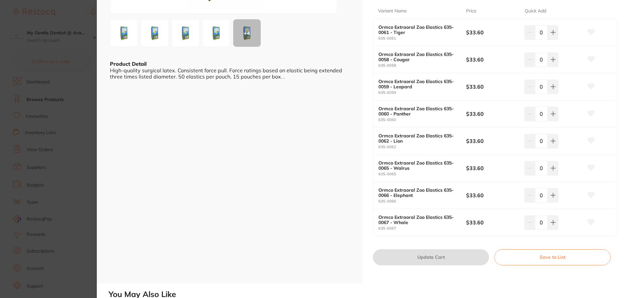 Image resolution: width=628 pixels, height=298 pixels. Describe the element at coordinates (422, 147) in the screenshot. I see `small: 635-0062` at that location.